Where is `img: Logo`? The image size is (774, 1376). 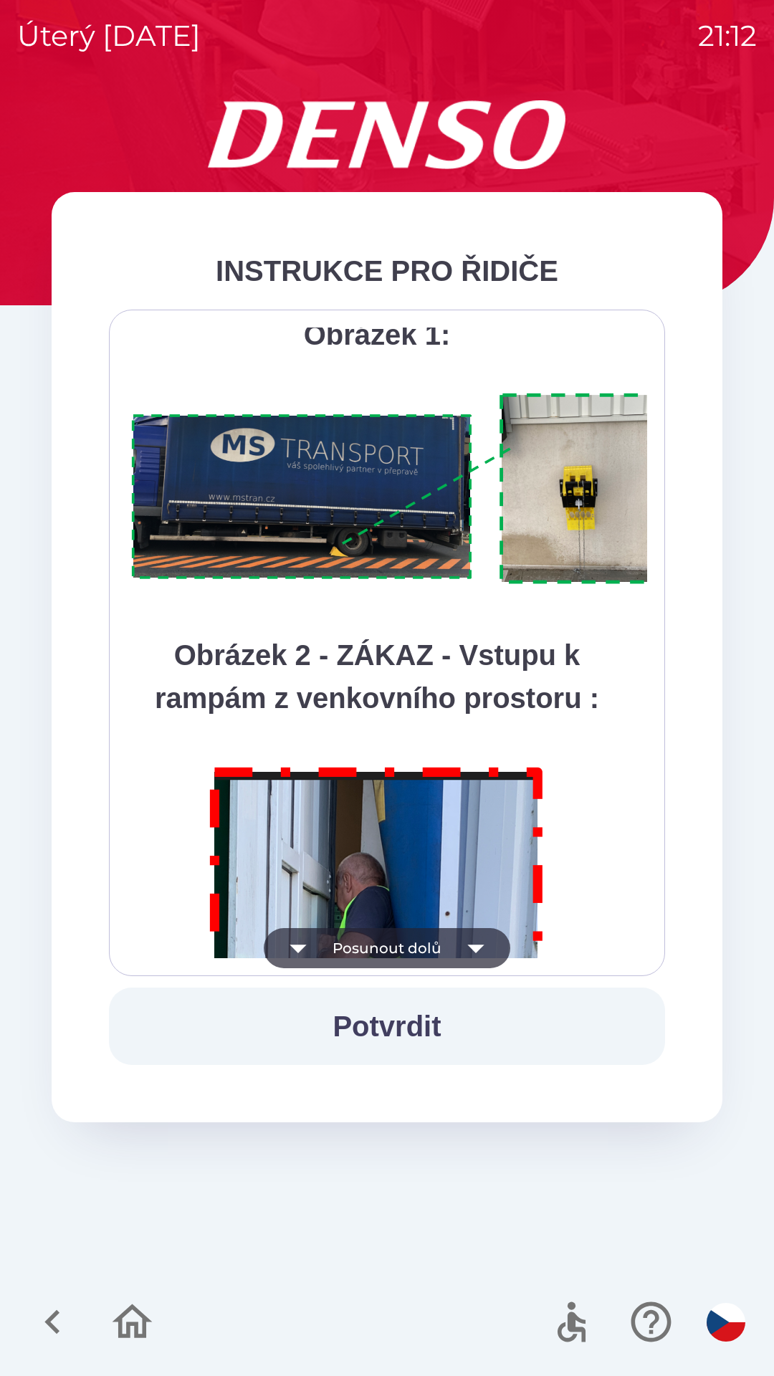 img: Logo is located at coordinates (387, 135).